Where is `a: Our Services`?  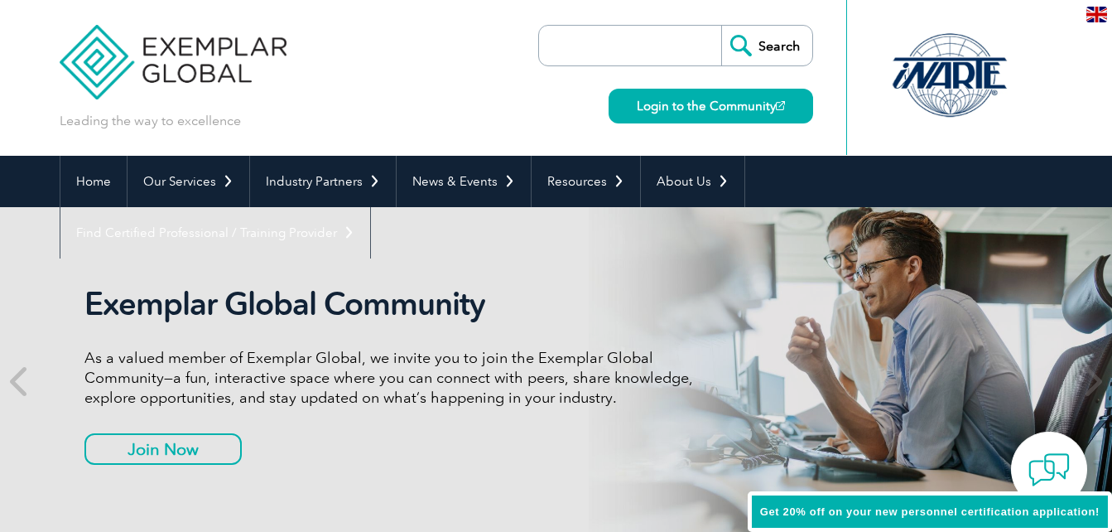 a: Our Services is located at coordinates (188, 181).